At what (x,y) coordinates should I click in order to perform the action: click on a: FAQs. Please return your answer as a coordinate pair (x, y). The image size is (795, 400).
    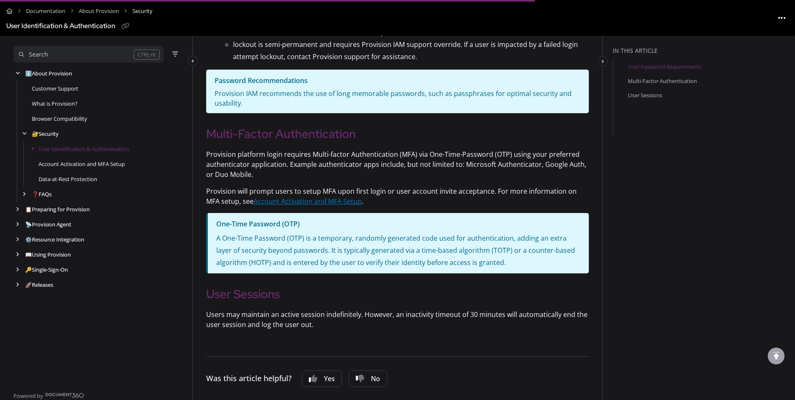
    Looking at the image, I should click on (42, 194).